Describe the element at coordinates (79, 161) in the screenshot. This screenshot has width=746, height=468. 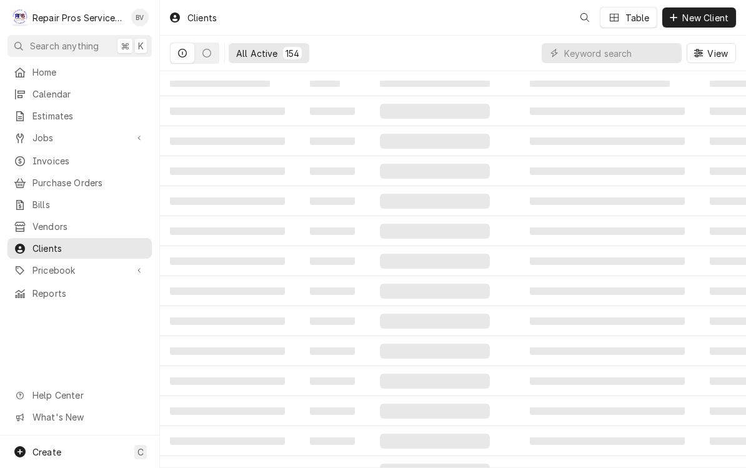
I see `a: Invoices` at that location.